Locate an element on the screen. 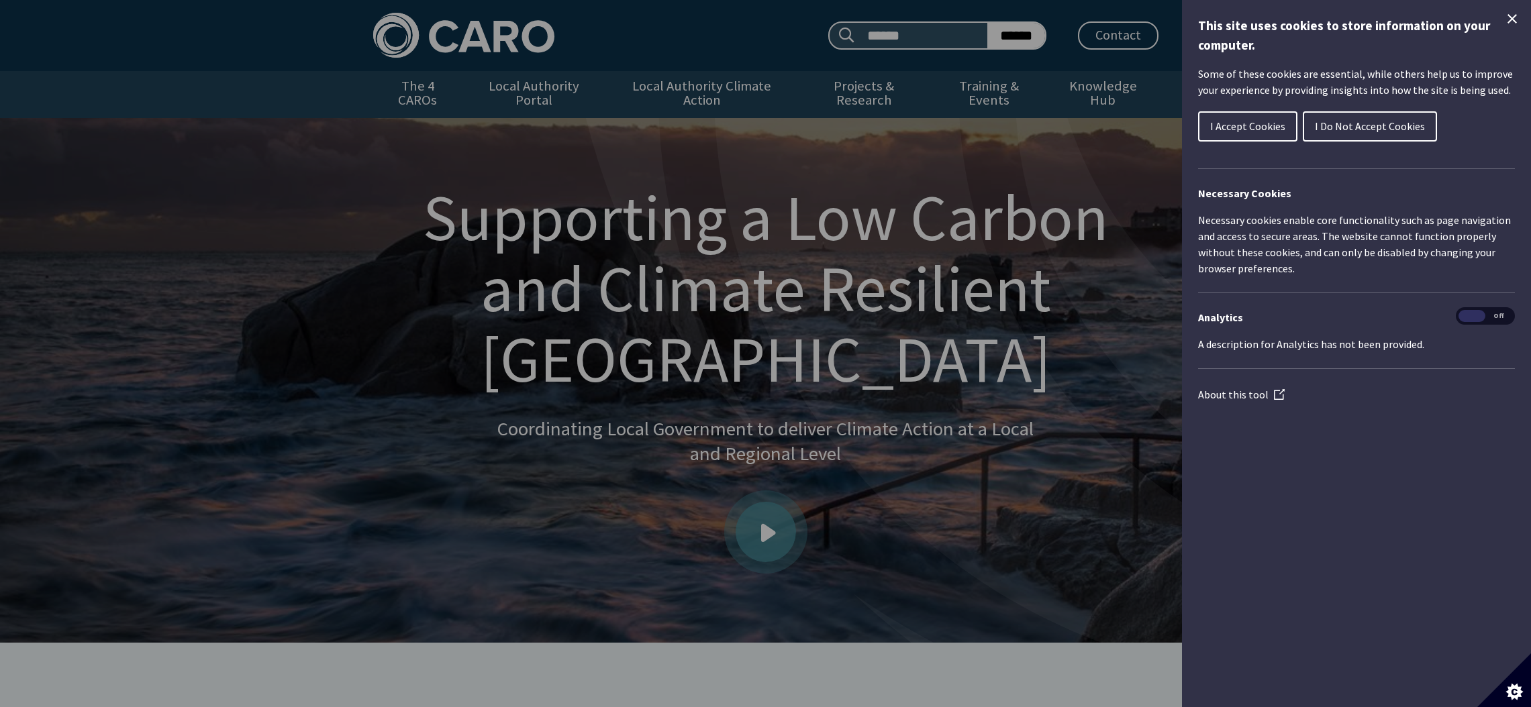  span: I Do Not Accept Cookies is located at coordinates (1370, 126).